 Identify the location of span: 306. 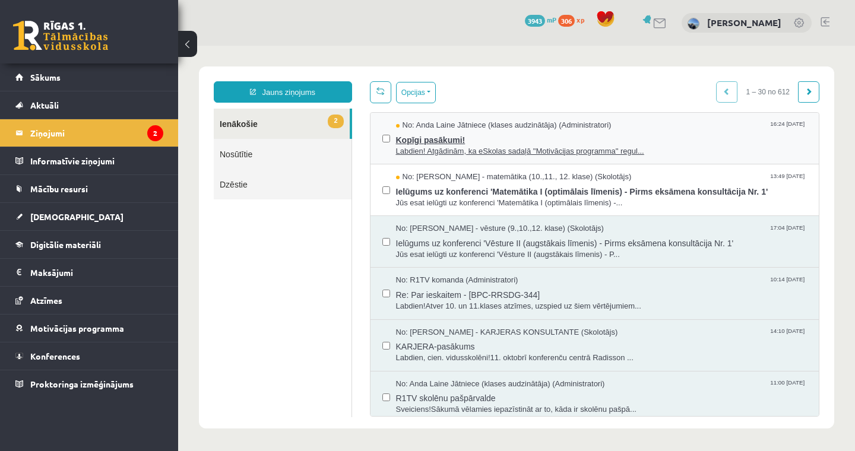
(566, 21).